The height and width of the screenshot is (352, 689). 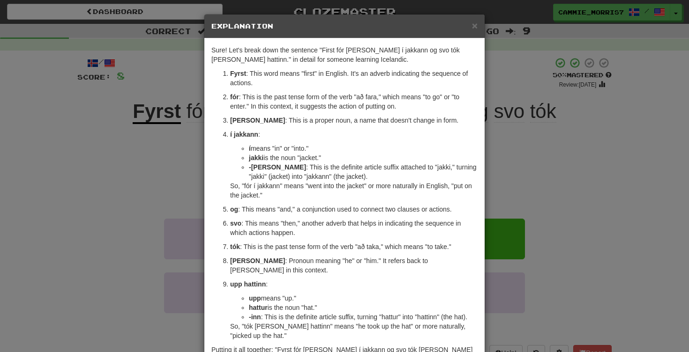 What do you see at coordinates (234, 97) in the screenshot?
I see `strong: fór` at bounding box center [234, 97].